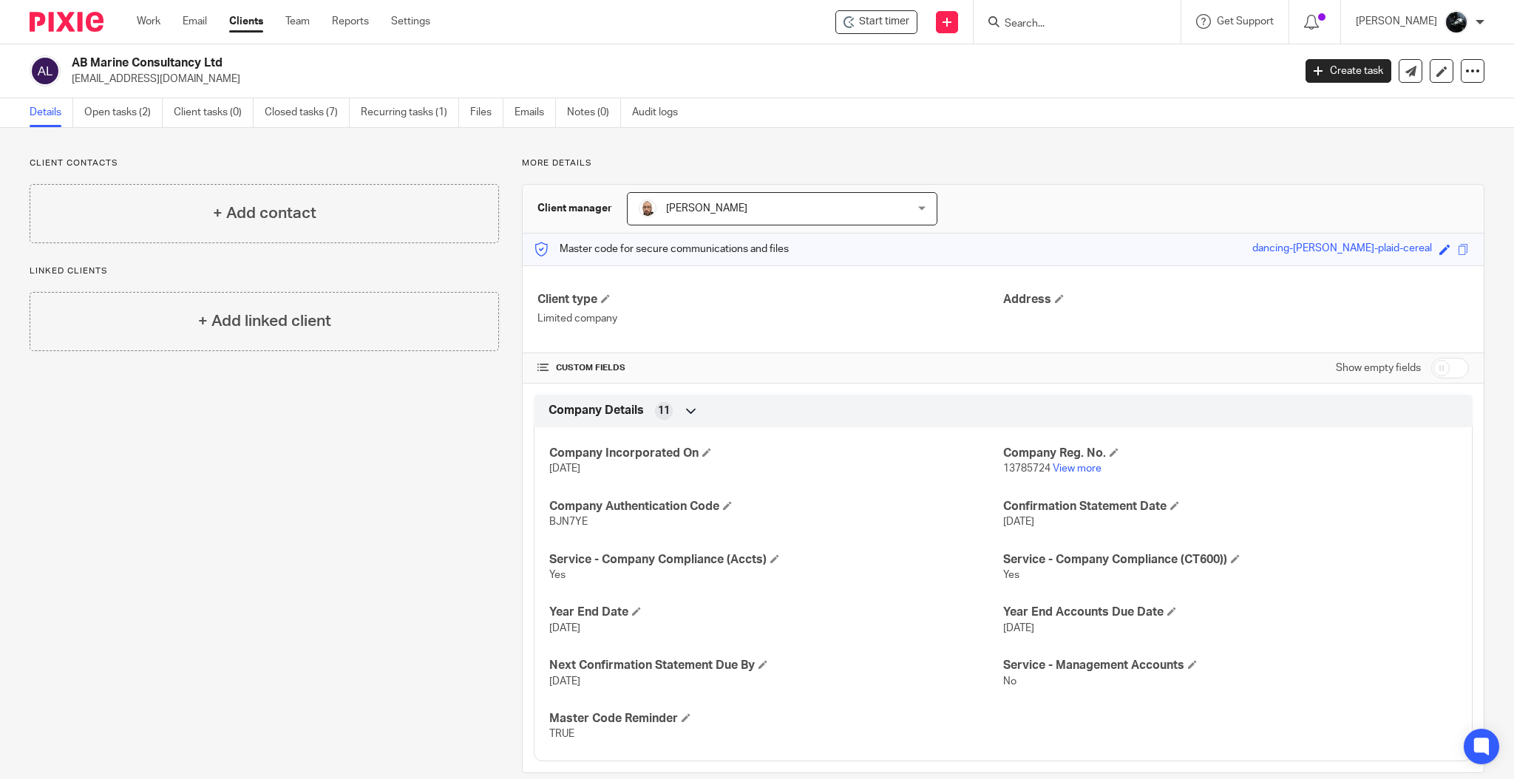 Image resolution: width=1514 pixels, height=779 pixels. What do you see at coordinates (1230, 506) in the screenshot?
I see `h4: Confirmation Statement Date` at bounding box center [1230, 506].